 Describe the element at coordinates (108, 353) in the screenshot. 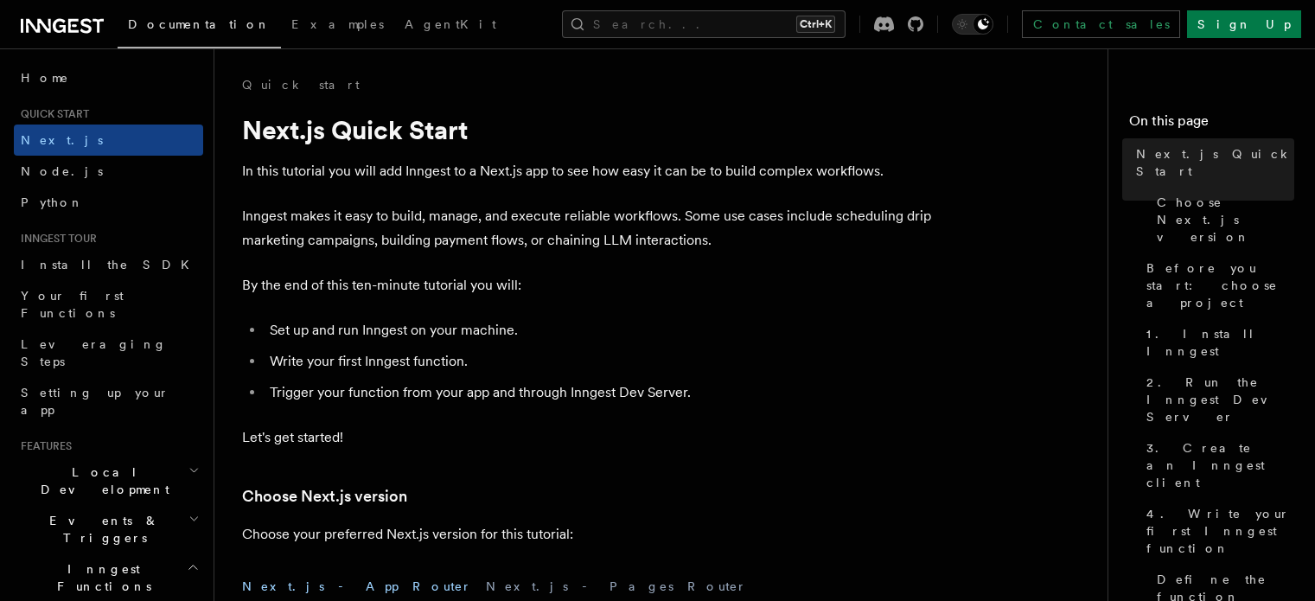

I see `a: Leveraging Steps` at that location.